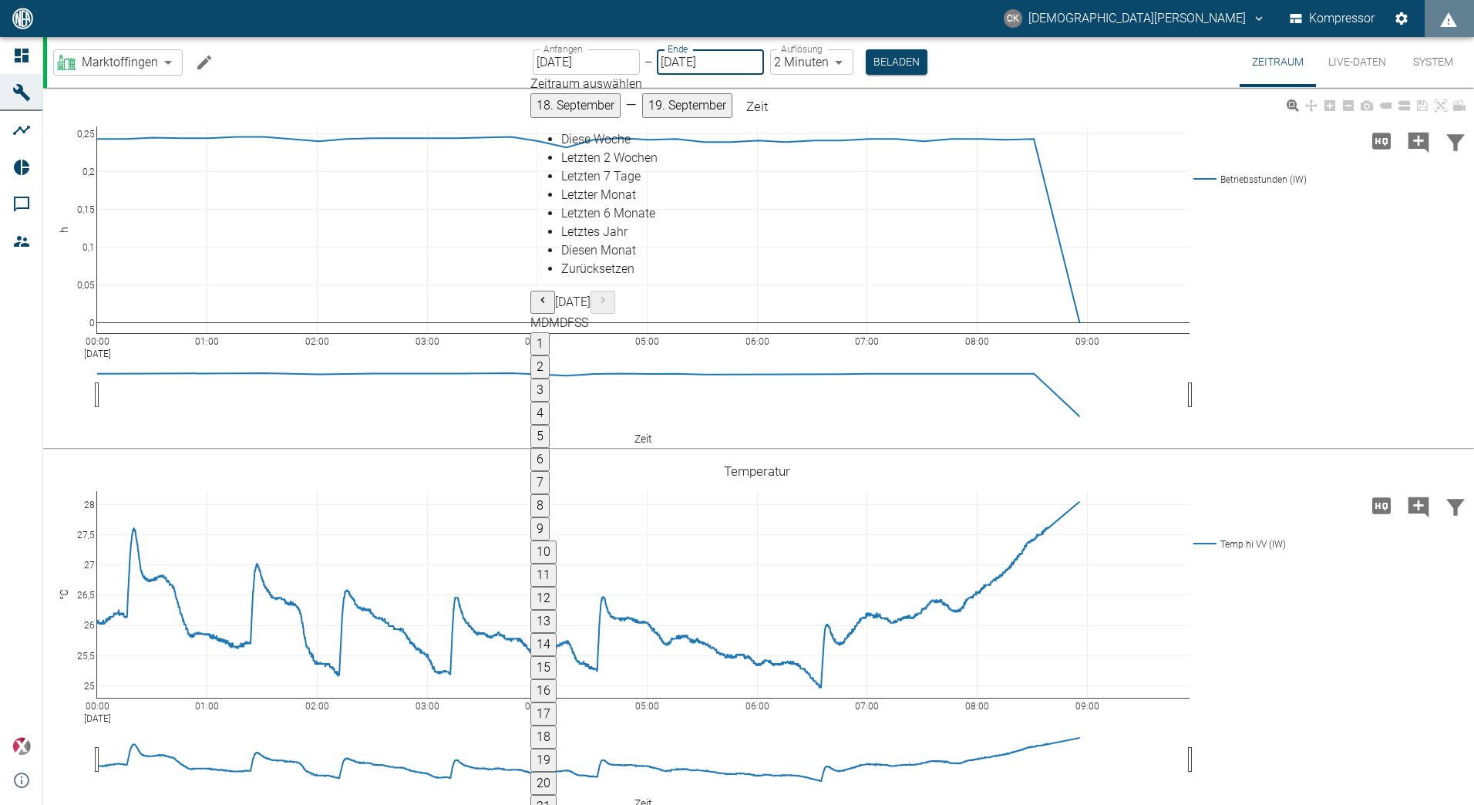 Image resolution: width=1474 pixels, height=805 pixels. I want to click on button: 18, so click(543, 737).